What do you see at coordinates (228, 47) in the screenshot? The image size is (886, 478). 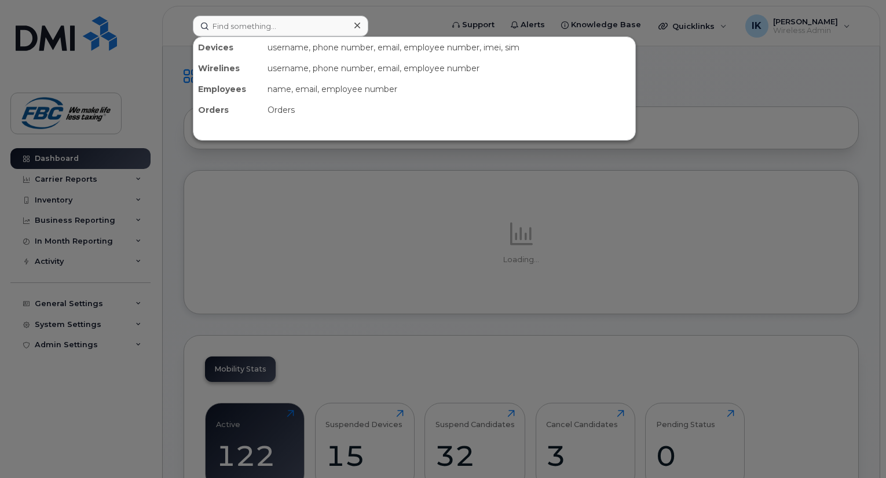 I see `div: Devices` at bounding box center [228, 47].